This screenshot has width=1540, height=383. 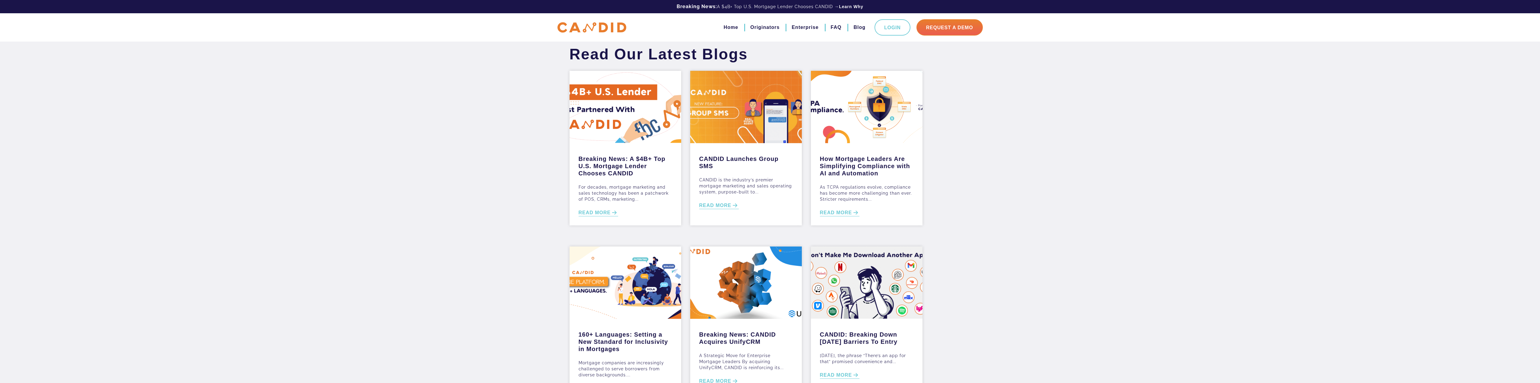 What do you see at coordinates (746, 362) in the screenshot?
I see `p: A Strategic Move for Enterprise Mortgage Leaders By acquiring UnifyCRM, CANDID is reinforcing its...` at bounding box center [746, 362].